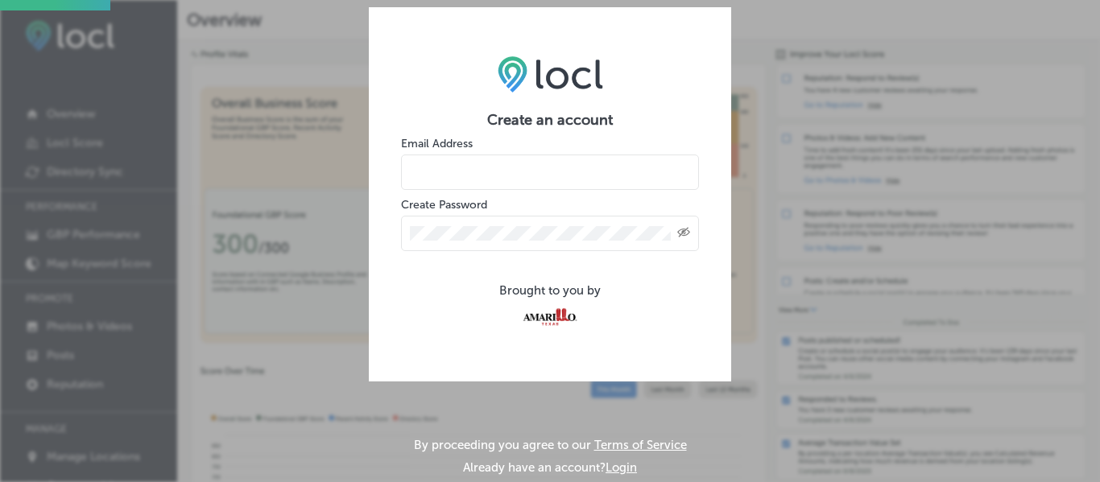 The height and width of the screenshot is (482, 1100). Describe the element at coordinates (621, 468) in the screenshot. I see `button: Login` at that location.